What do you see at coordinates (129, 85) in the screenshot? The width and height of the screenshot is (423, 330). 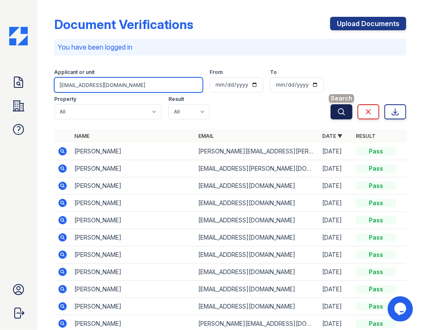 I see `input: Search by name, email, or unit number` at bounding box center [129, 85].